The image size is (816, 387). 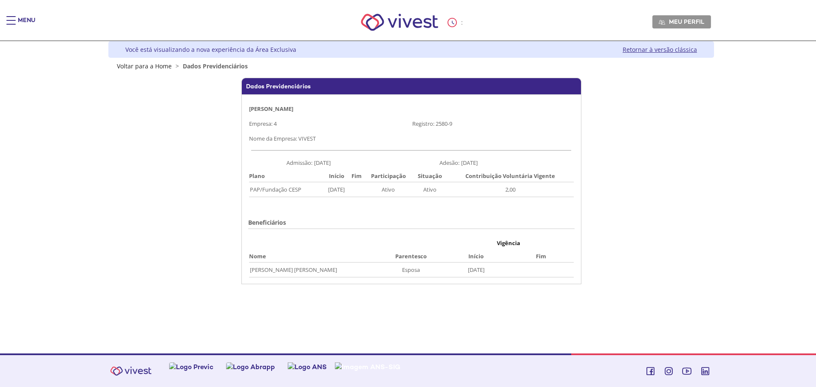 I want to click on th: Contribuição Voluntária Vigente, so click(x=510, y=176).